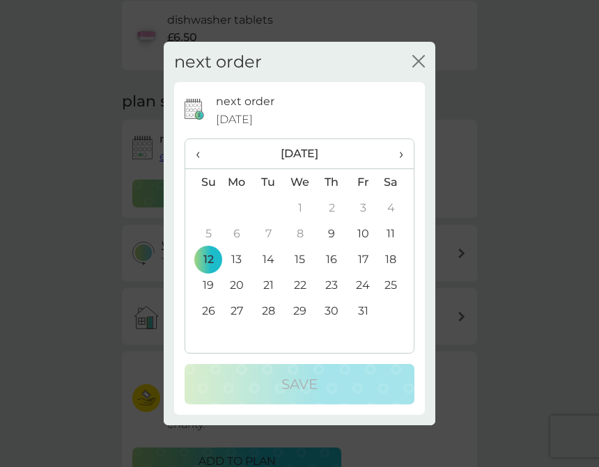  I want to click on td: 3, so click(363, 208).